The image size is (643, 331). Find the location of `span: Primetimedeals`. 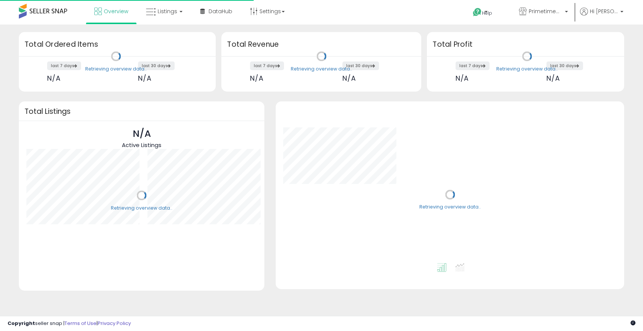

span: Primetimedeals is located at coordinates (545, 11).